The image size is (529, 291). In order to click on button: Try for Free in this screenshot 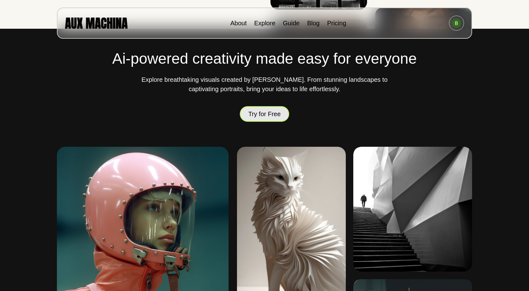, I will do `click(265, 114)`.